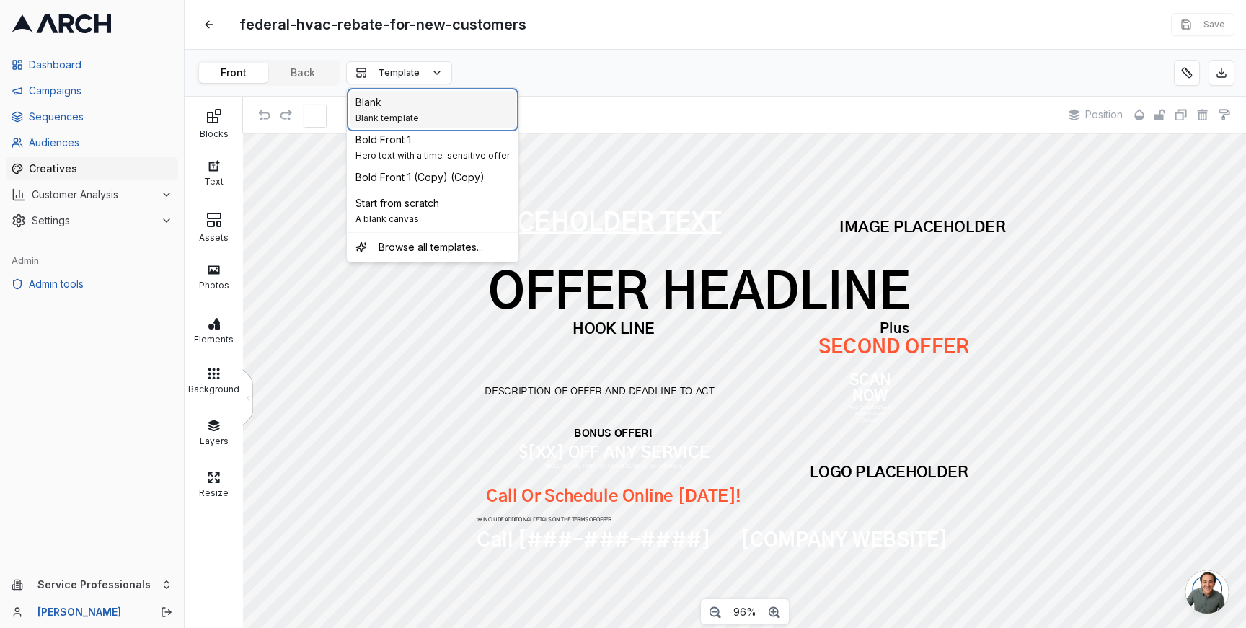  What do you see at coordinates (1096, 115) in the screenshot?
I see `button: Position` at bounding box center [1096, 115].